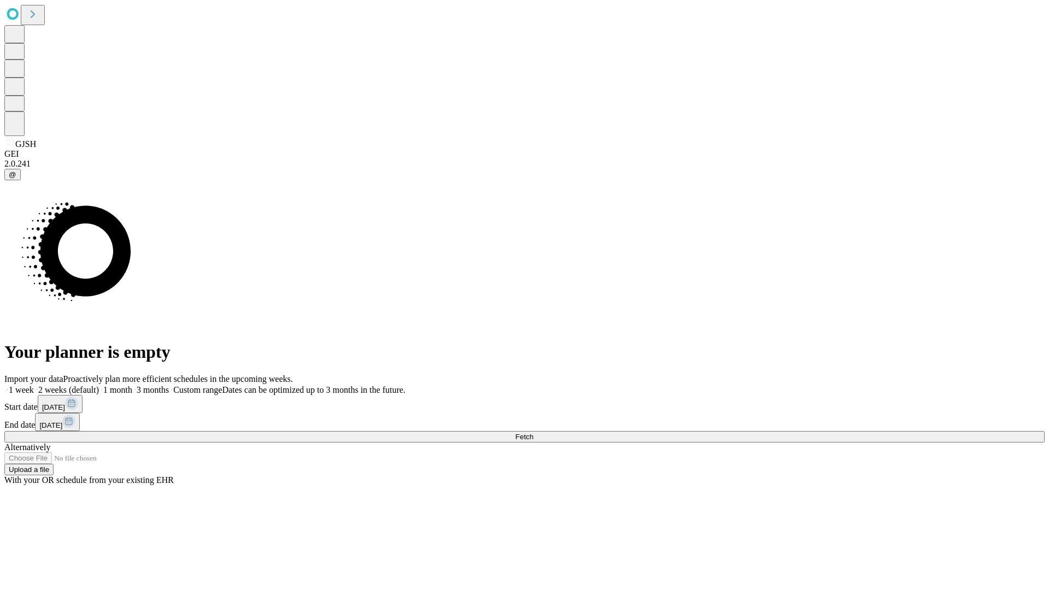  Describe the element at coordinates (68, 390) in the screenshot. I see `span: 2 weeks (default)` at that location.